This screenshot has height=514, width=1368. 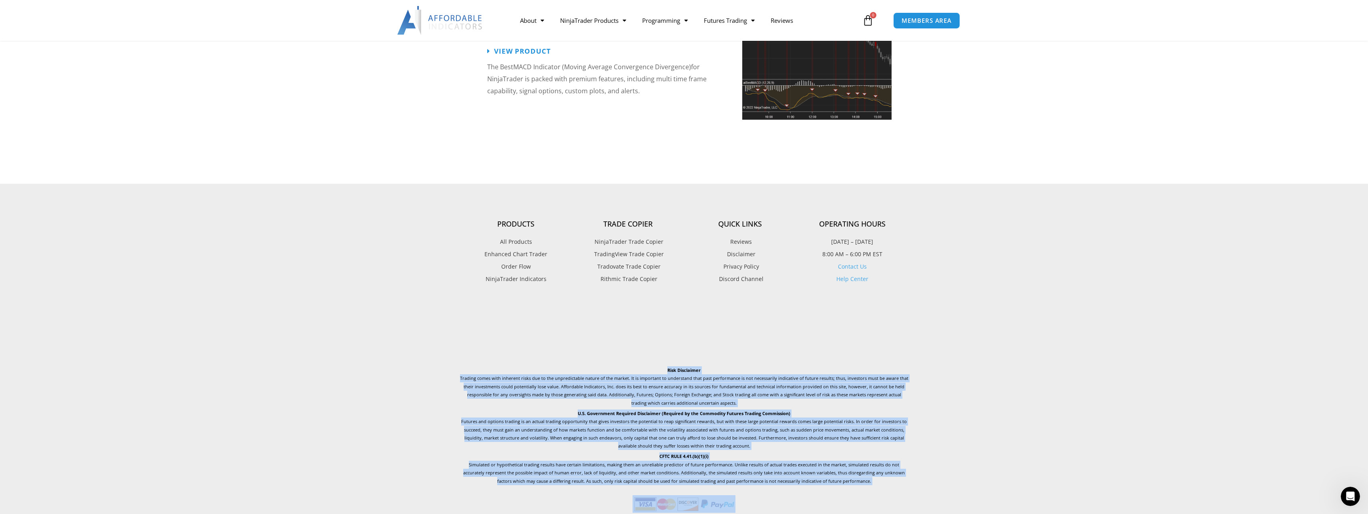 What do you see at coordinates (684, 370) in the screenshot?
I see `strong: Risk Disclaimer` at bounding box center [684, 370].